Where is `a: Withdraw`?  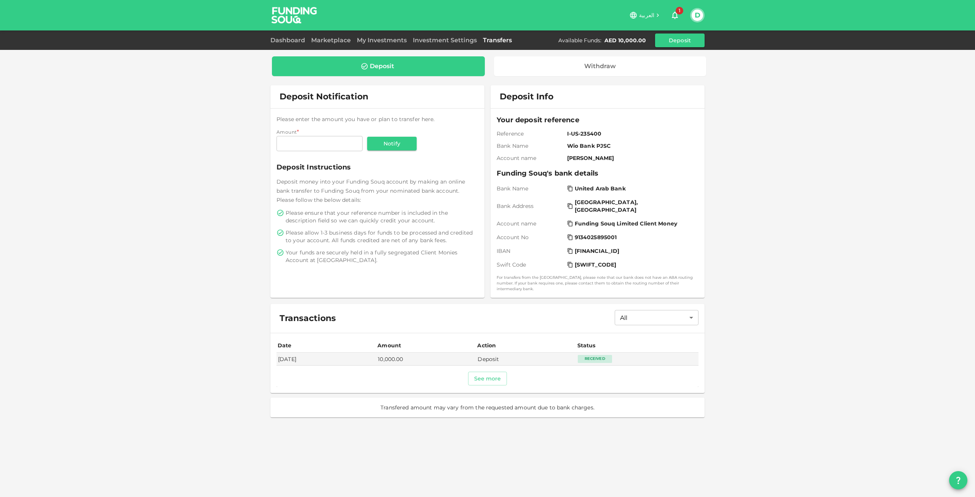 a: Withdraw is located at coordinates (600, 66).